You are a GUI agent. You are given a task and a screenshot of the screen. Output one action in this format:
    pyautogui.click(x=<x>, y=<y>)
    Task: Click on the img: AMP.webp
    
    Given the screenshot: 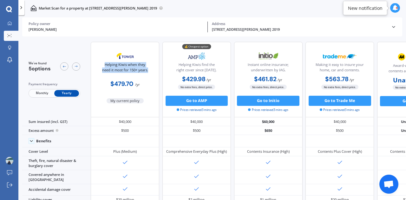 What is the action you would take?
    pyautogui.click(x=197, y=56)
    